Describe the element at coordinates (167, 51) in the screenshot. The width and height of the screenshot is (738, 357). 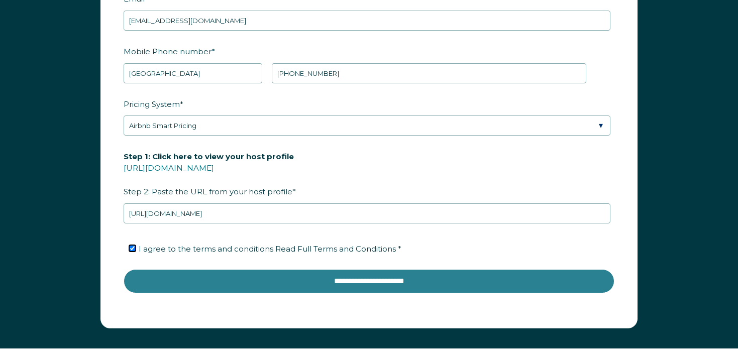
I see `span: Mobile Phone number` at that location.